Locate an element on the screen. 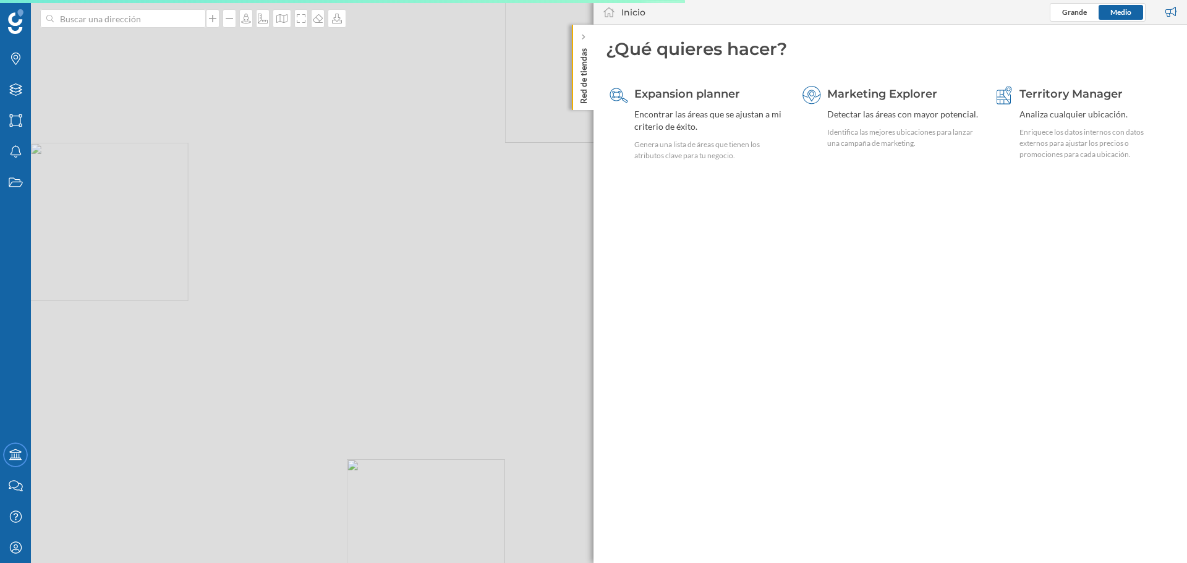 The width and height of the screenshot is (1187, 563). div: Encontrar las áreas que se ajustan a mi criterio de éxito. is located at coordinates (710, 121).